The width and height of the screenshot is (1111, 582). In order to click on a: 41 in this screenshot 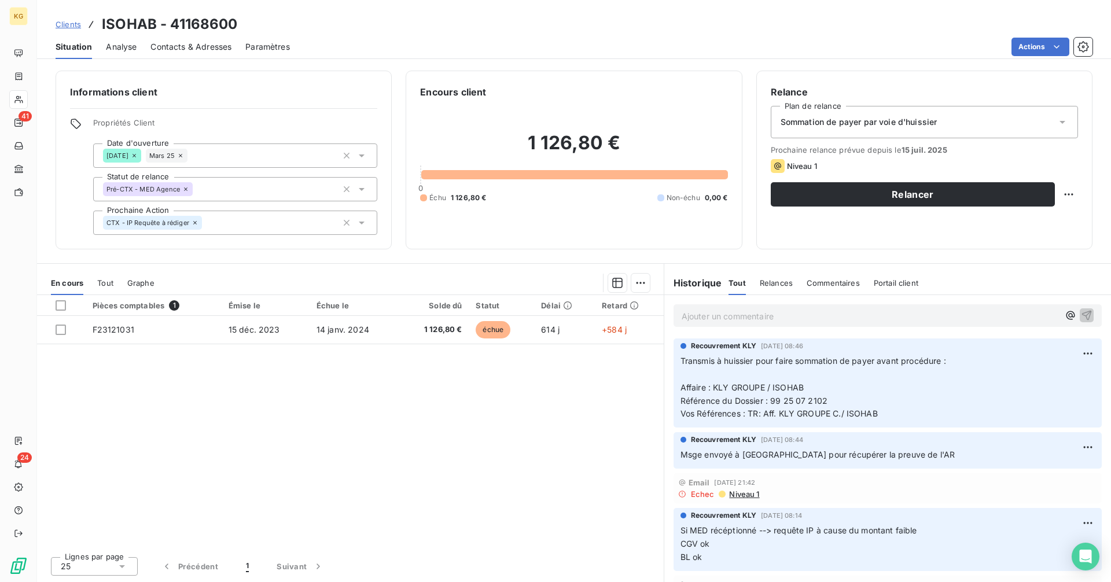, I will do `click(18, 123)`.